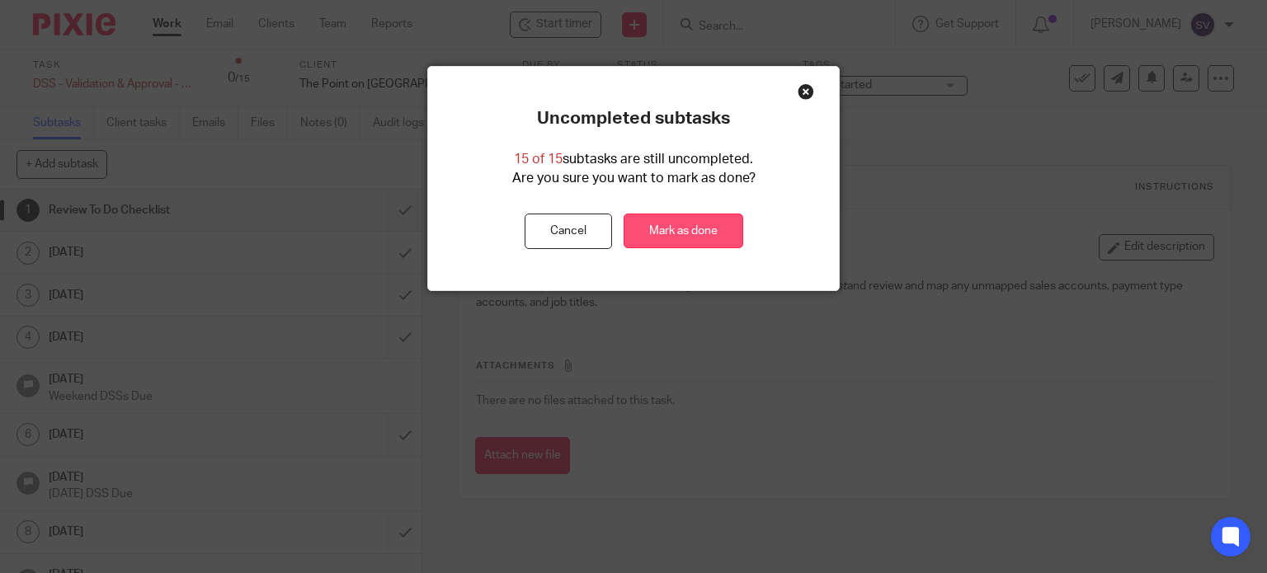 This screenshot has height=573, width=1267. What do you see at coordinates (683, 231) in the screenshot?
I see `a: Mark as done` at bounding box center [683, 231].